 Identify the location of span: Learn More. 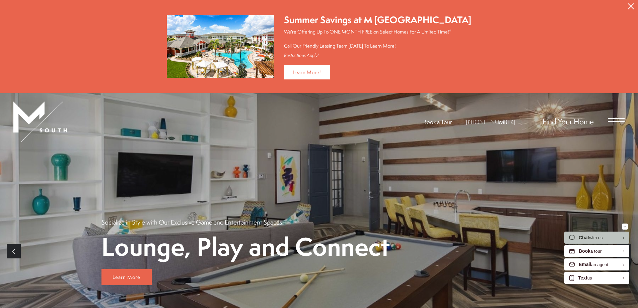
(126, 276).